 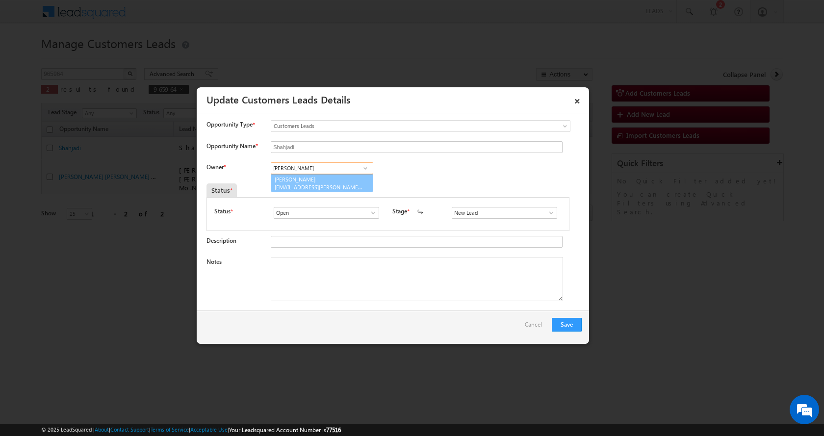 What do you see at coordinates (400, 211) in the screenshot?
I see `label: Stage` at bounding box center [400, 211].